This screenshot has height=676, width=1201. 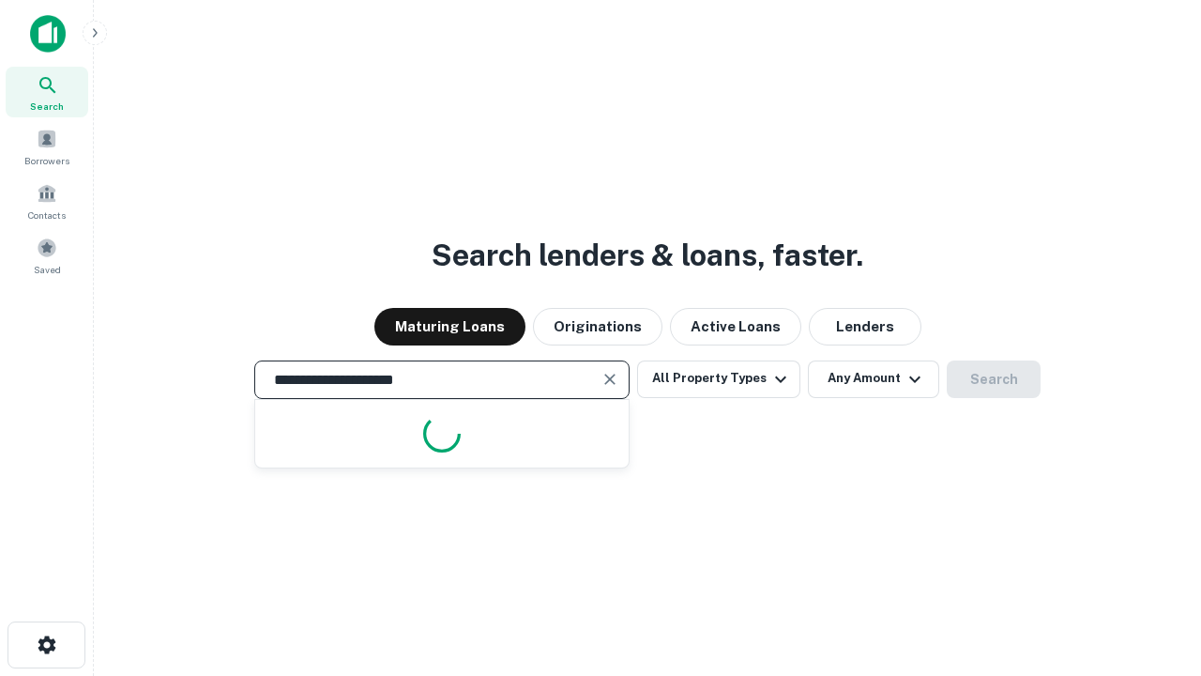 I want to click on a: Search, so click(x=47, y=92).